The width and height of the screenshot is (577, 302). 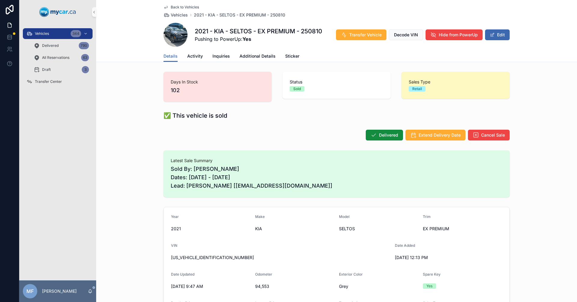 I want to click on div: Yes, so click(x=430, y=287).